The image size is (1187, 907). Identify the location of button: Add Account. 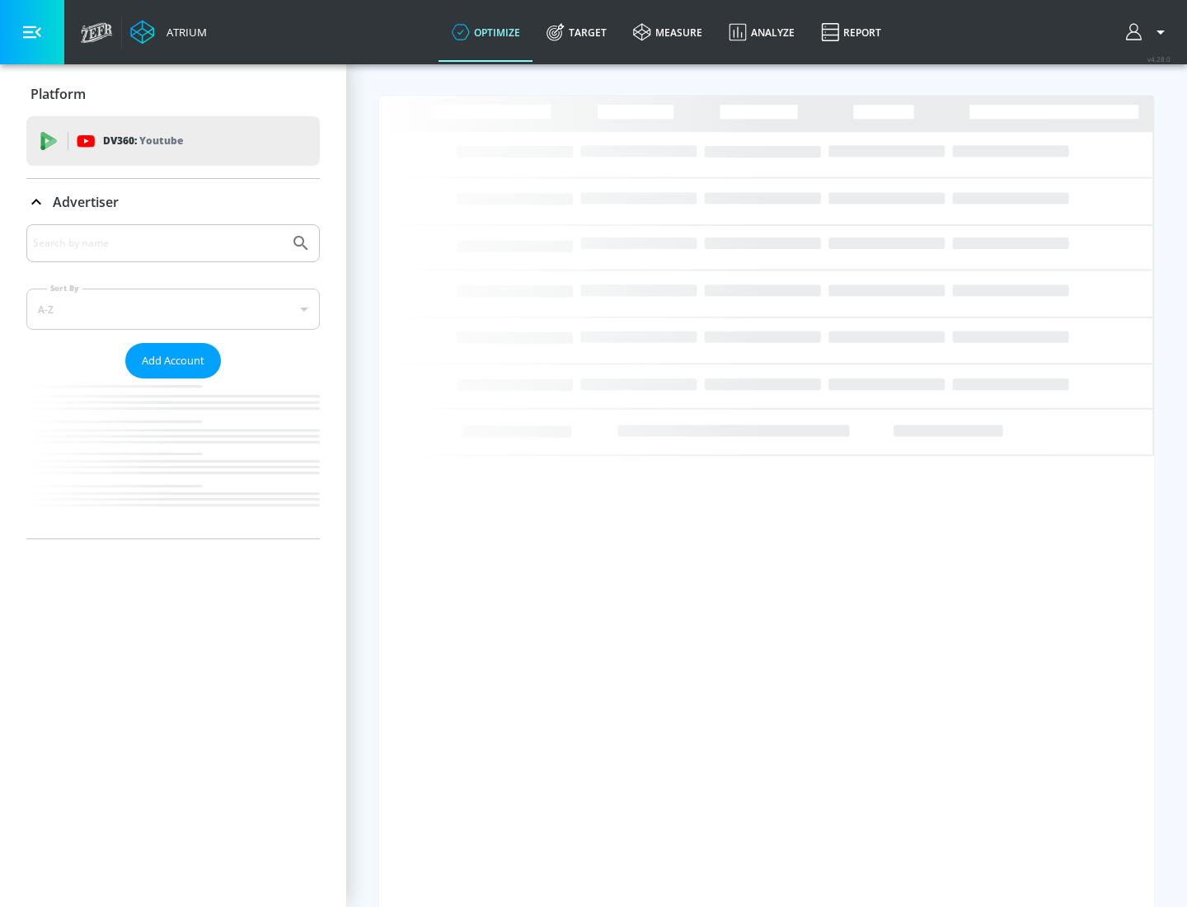
(173, 360).